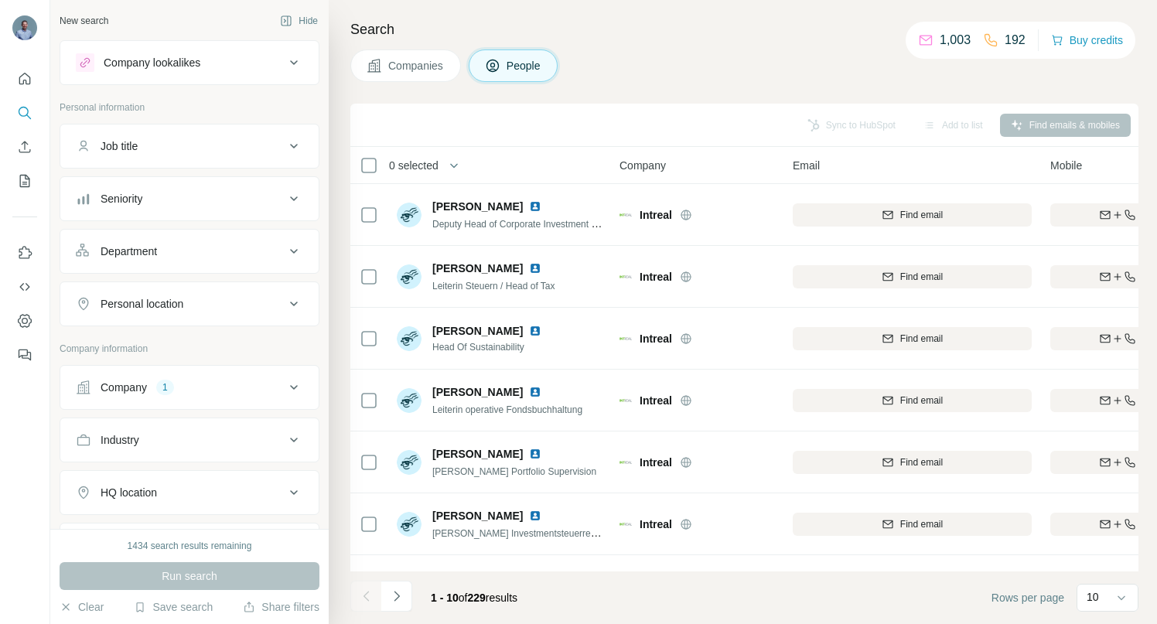 Image resolution: width=1157 pixels, height=624 pixels. Describe the element at coordinates (507, 410) in the screenshot. I see `span: Leiterin operative Fondsbuchhaltung` at that location.